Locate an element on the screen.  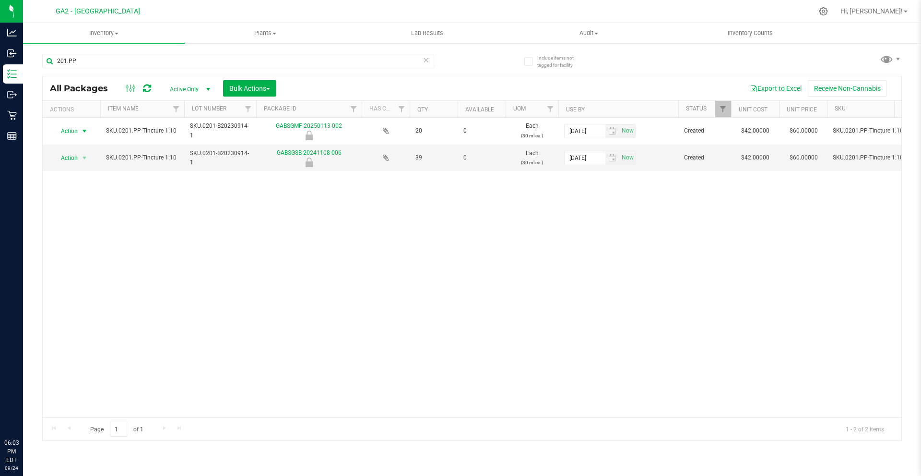
a: Inventory is located at coordinates (104, 33).